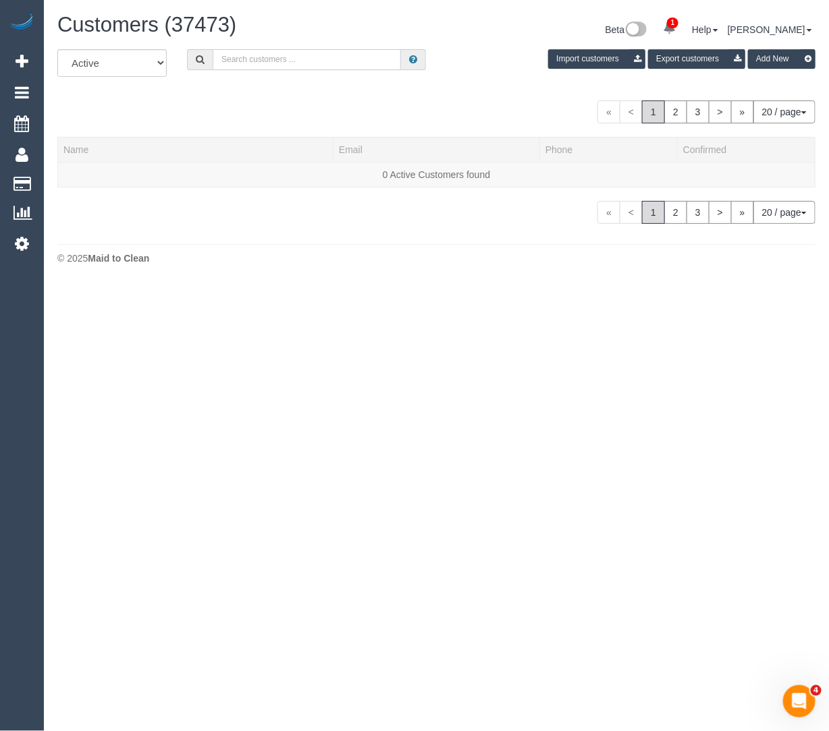 The width and height of the screenshot is (829, 731). Describe the element at coordinates (437, 149) in the screenshot. I see `th: Email` at that location.